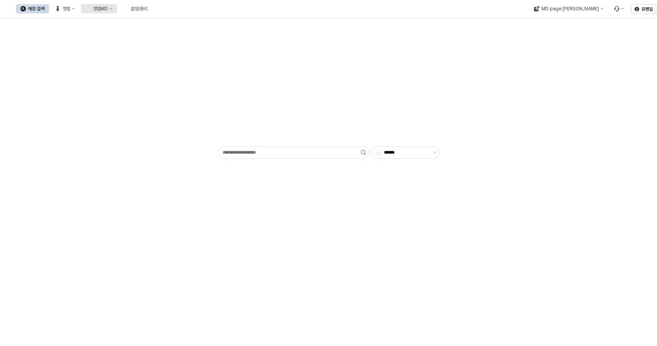 This screenshot has height=346, width=657. Describe the element at coordinates (568, 9) in the screenshot. I see `div: MD page 이동` at that location.